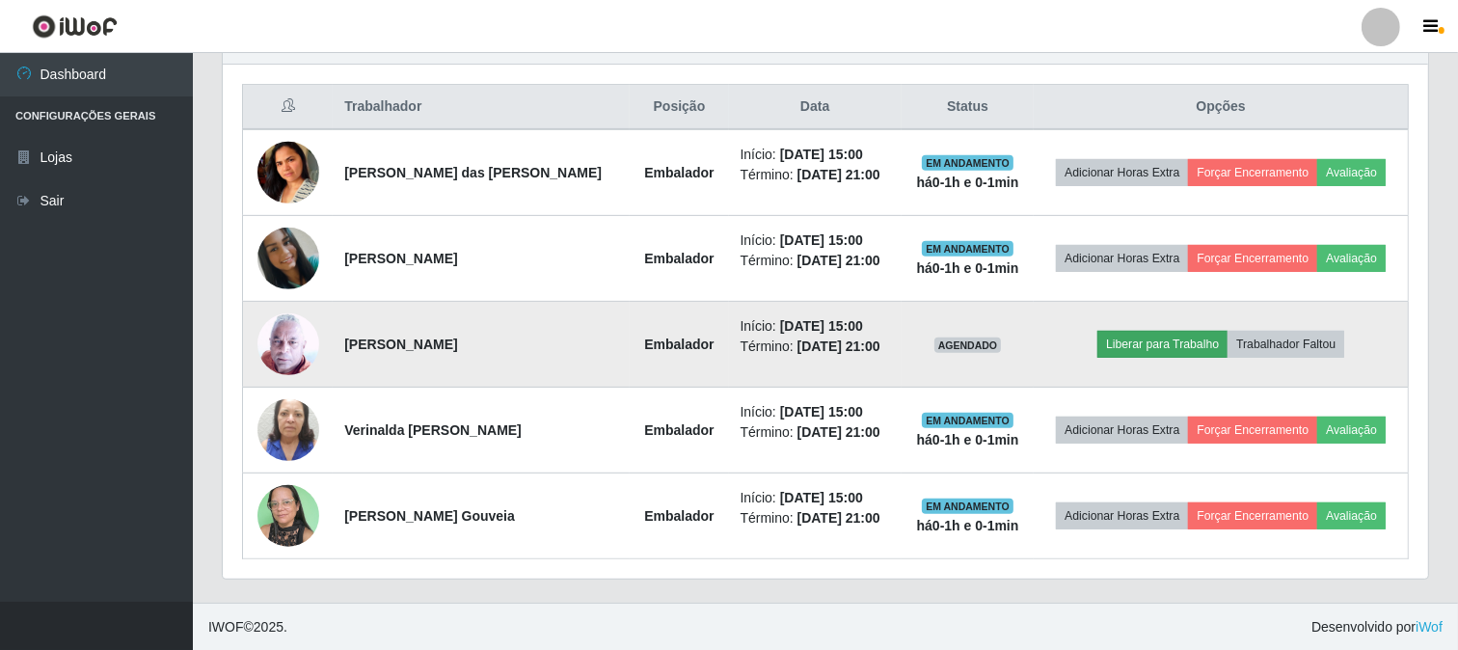 Image resolution: width=1458 pixels, height=650 pixels. Describe the element at coordinates (1285, 344) in the screenshot. I see `button: Trabalhador Faltou` at that location.